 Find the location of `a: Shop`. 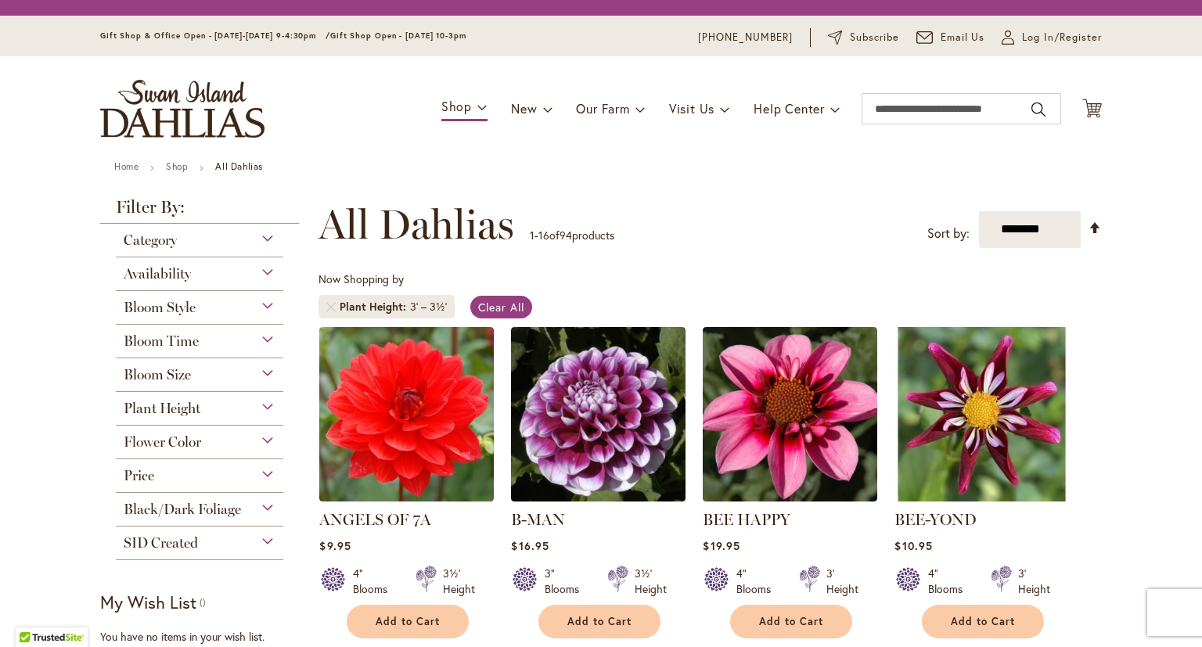

a: Shop is located at coordinates (177, 166).